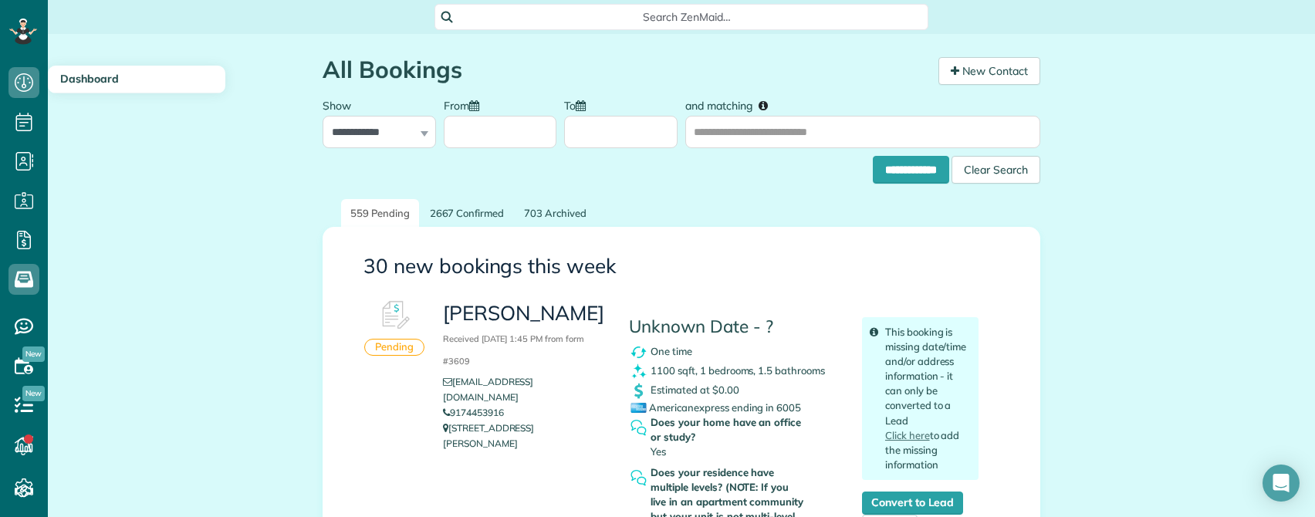 This screenshot has width=1315, height=517. What do you see at coordinates (995, 170) in the screenshot?
I see `div: Clear Search` at bounding box center [995, 170].